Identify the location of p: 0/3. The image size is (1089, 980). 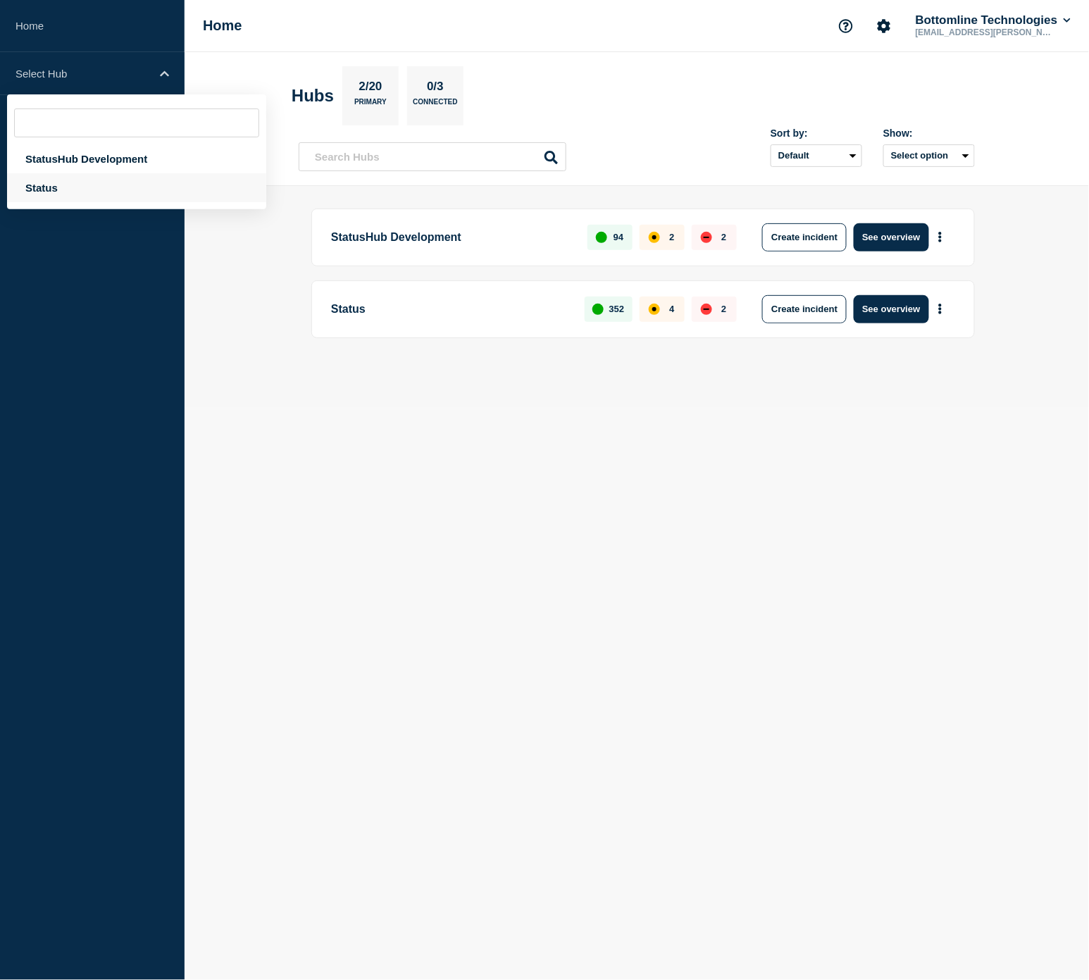
(435, 89).